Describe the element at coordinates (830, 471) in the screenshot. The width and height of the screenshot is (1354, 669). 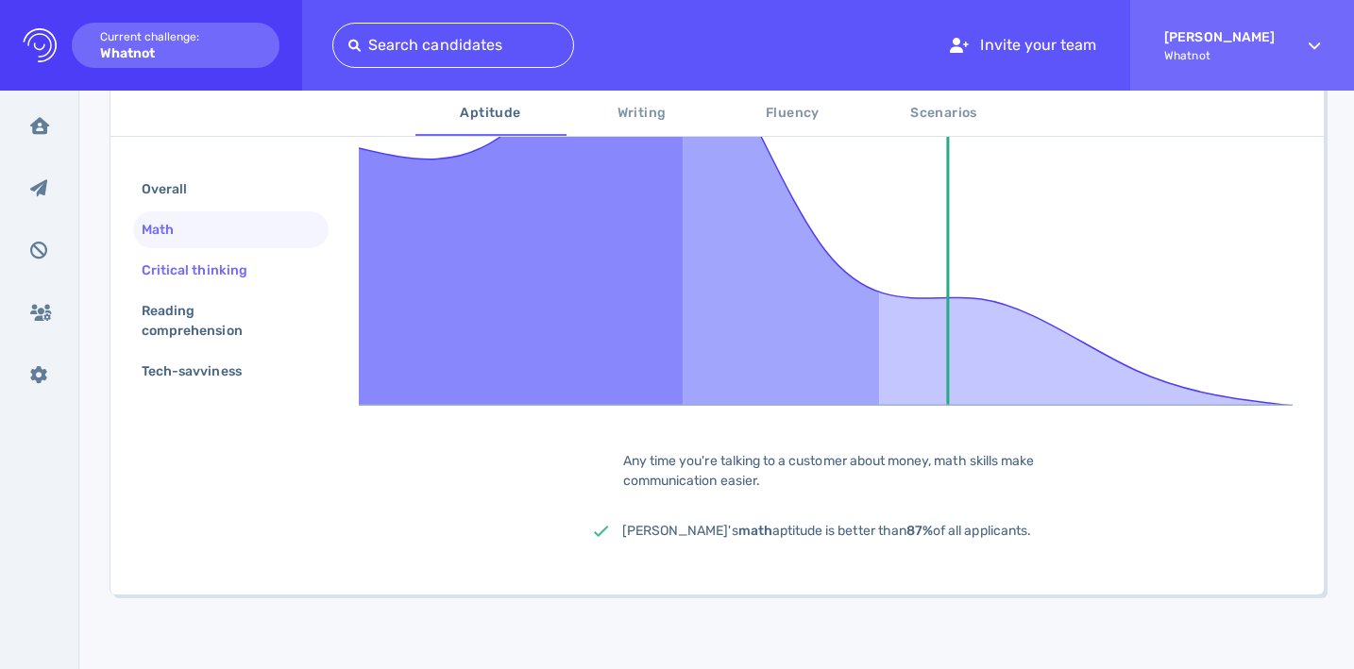
I see `div: Any time you're talking to a customer about money, math skills make communication easier.` at that location.